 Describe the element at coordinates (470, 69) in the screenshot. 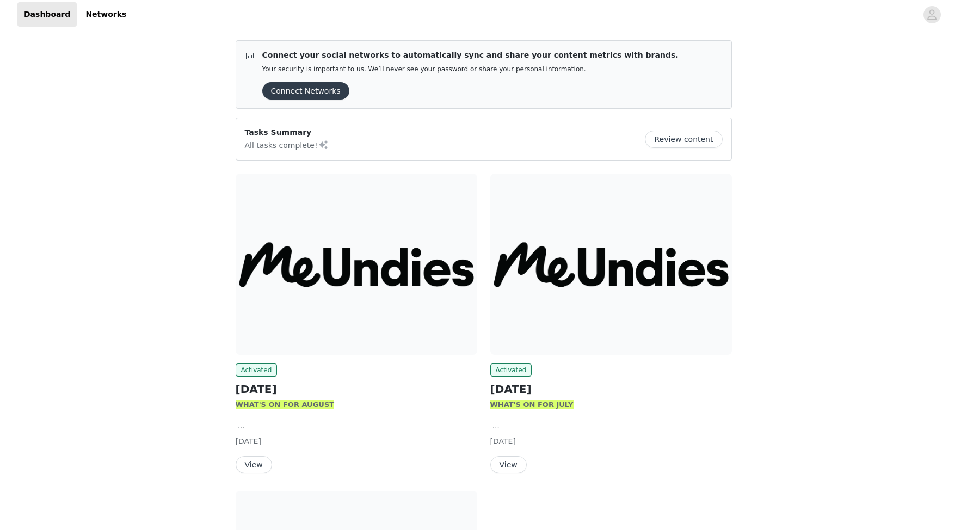

I see `p: Your security is important to us. We’ll never see your password or share your personal information.` at that location.